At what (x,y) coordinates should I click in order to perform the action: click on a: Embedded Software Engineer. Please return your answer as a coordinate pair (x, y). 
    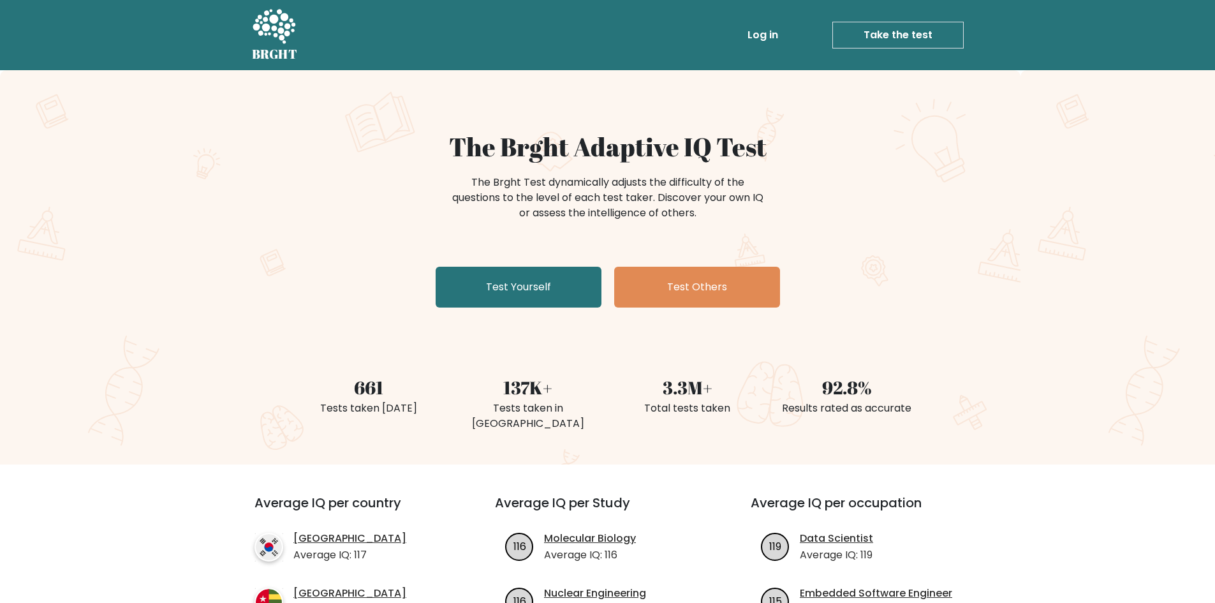
    Looking at the image, I should click on (876, 593).